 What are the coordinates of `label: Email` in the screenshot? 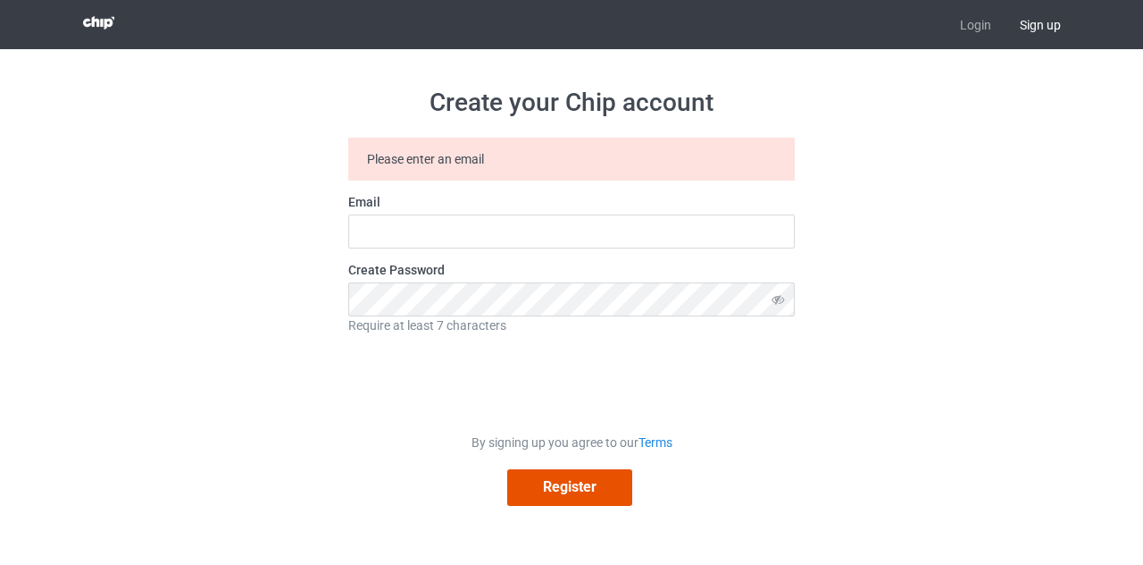 It's located at (572, 202).